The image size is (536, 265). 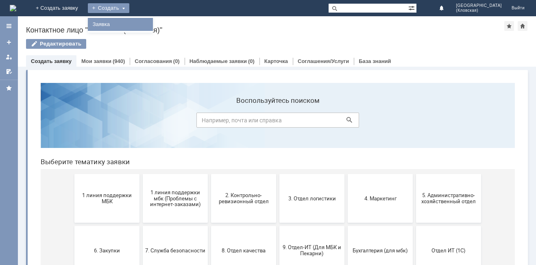 I want to click on button: 6. Закупки, so click(x=73, y=174).